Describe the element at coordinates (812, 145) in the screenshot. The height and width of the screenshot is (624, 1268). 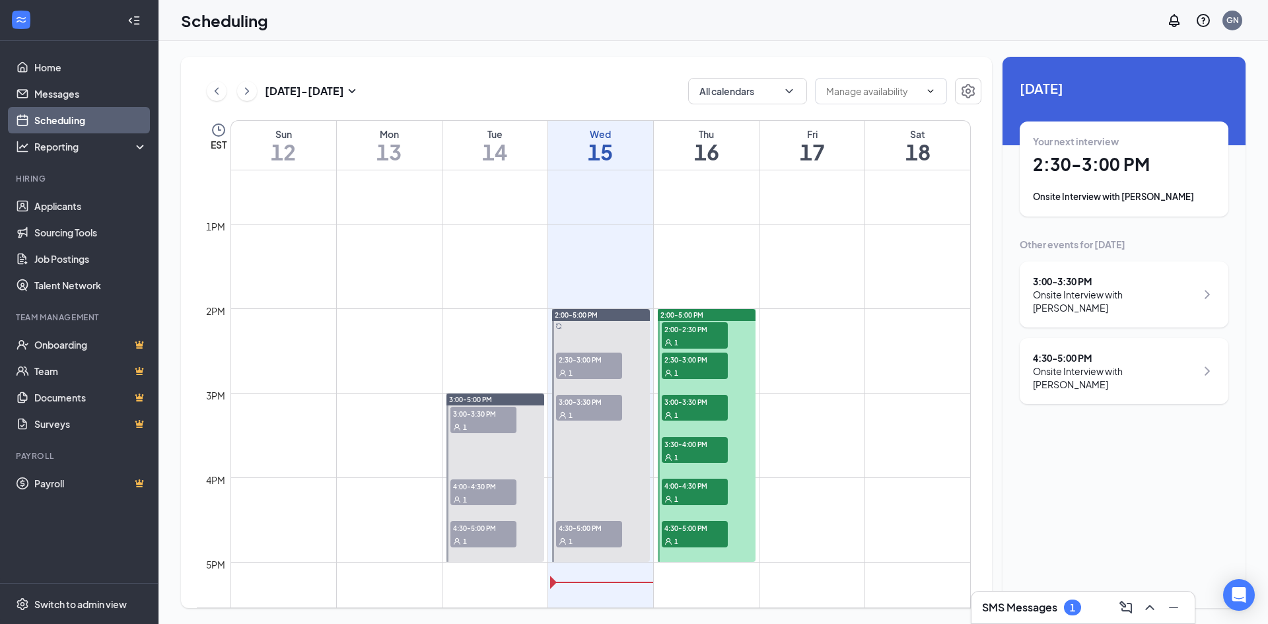
I see `a: October 17, 2025` at that location.